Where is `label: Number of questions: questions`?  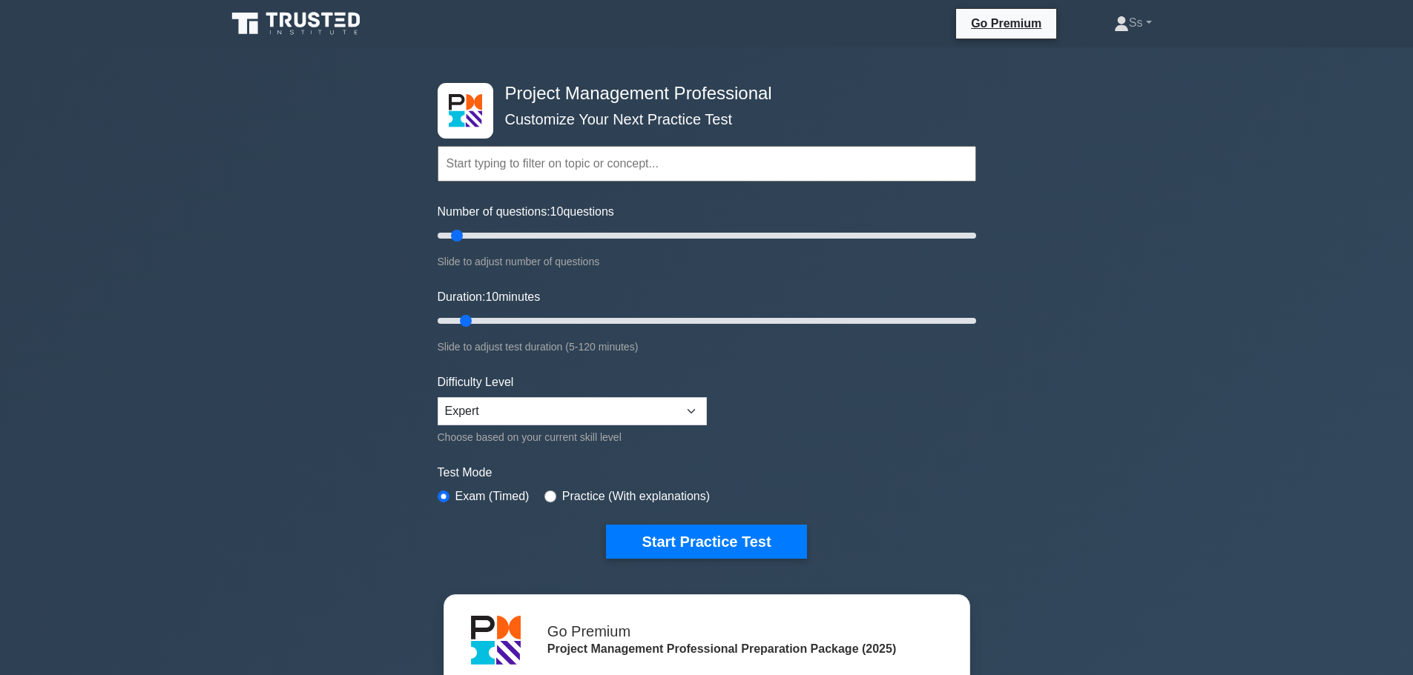 label: Number of questions: questions is located at coordinates (526, 212).